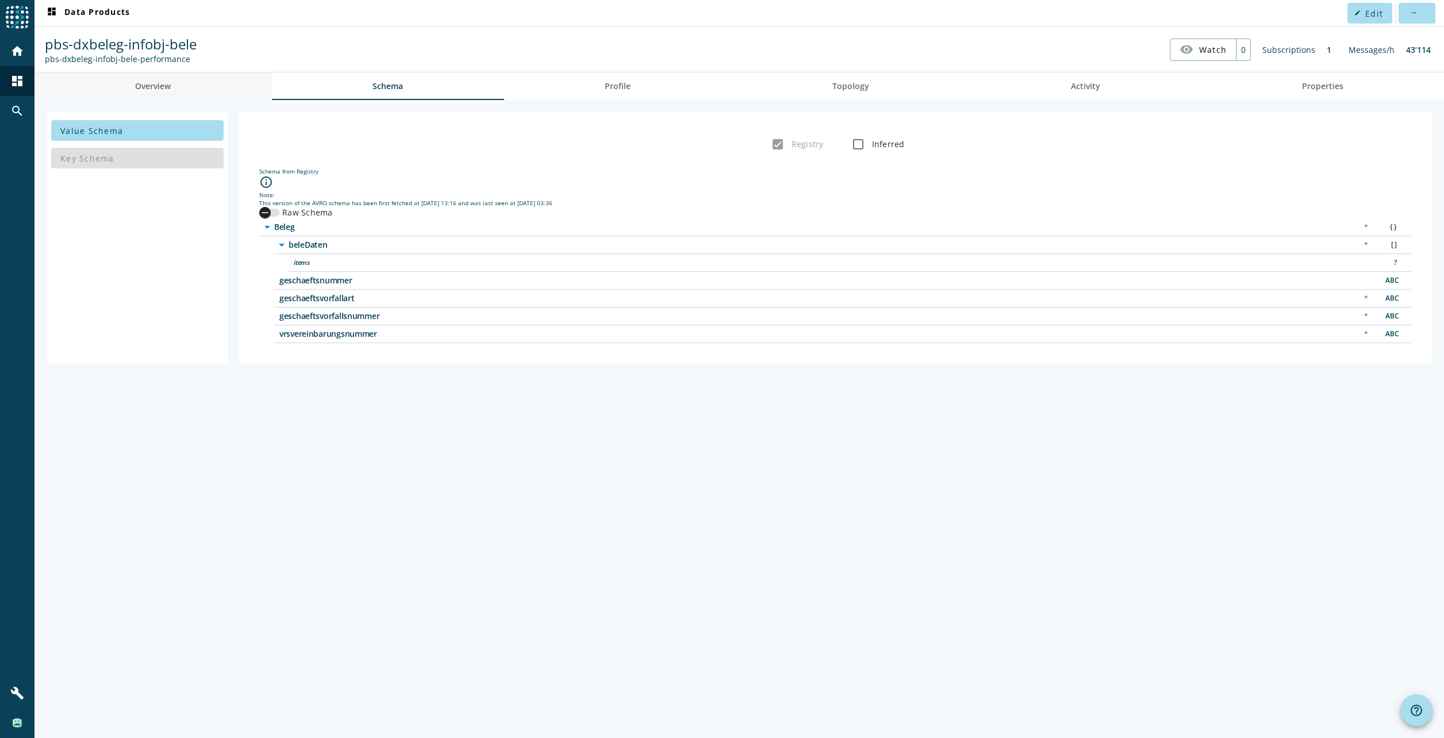 Image resolution: width=1444 pixels, height=738 pixels. I want to click on span: /beleDaten/items, so click(437, 263).